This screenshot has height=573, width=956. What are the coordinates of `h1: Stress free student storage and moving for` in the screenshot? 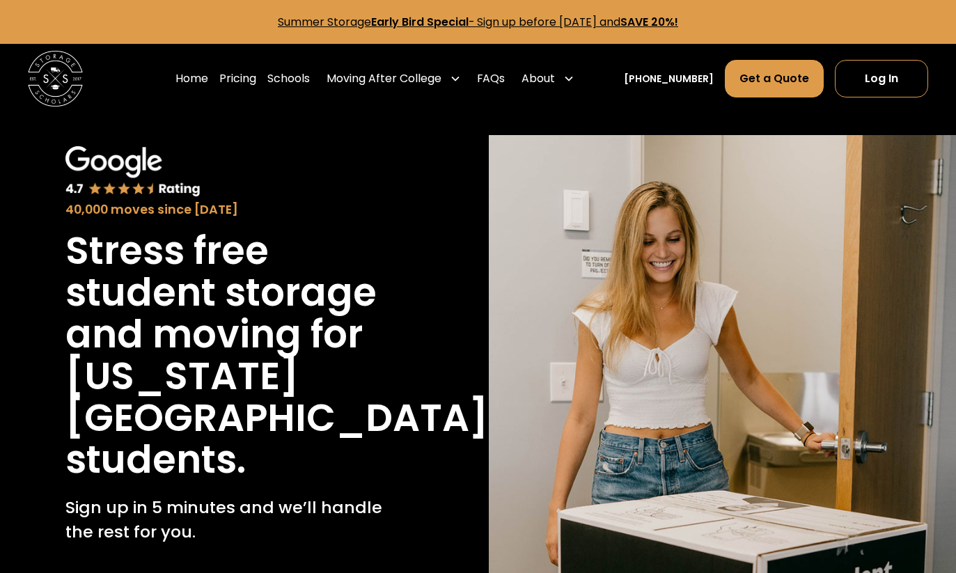 It's located at (233, 293).